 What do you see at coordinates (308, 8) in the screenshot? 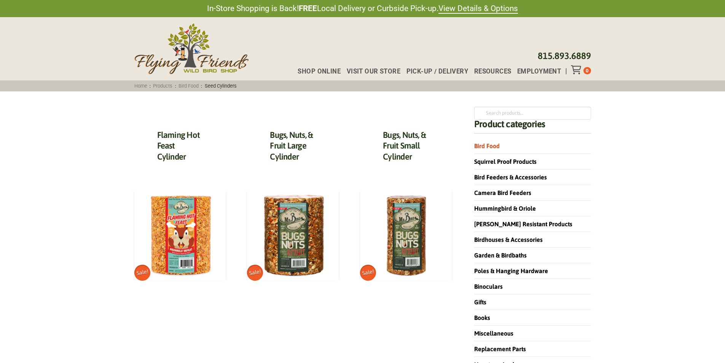
I see `strong: FREE` at bounding box center [308, 8].